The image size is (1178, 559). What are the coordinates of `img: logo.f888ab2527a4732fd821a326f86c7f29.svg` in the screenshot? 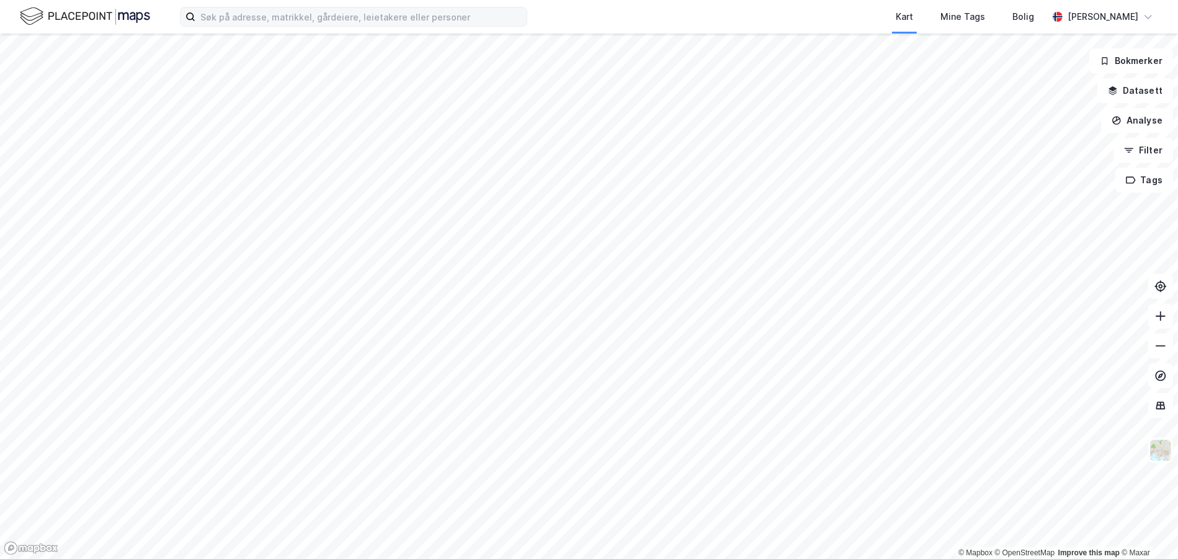 It's located at (85, 16).